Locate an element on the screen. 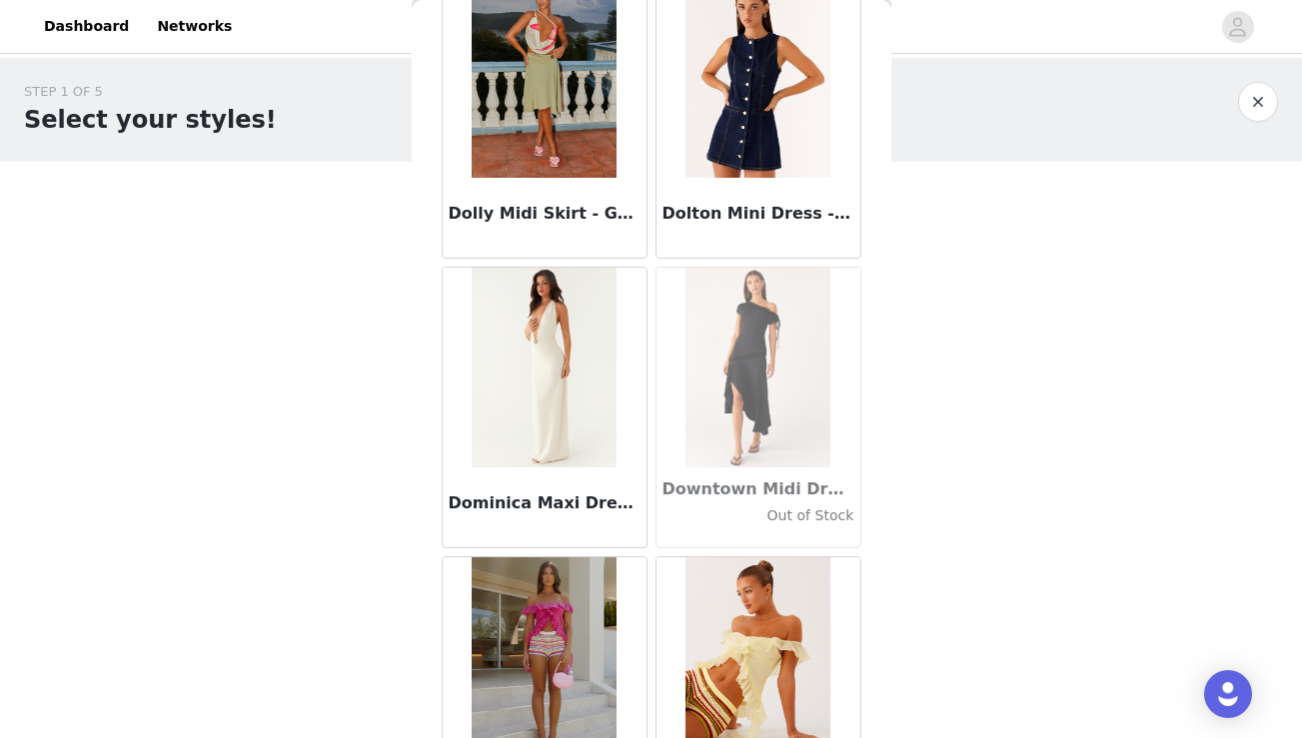 This screenshot has height=738, width=1302. h4: Out of Stock is located at coordinates (758, 516).